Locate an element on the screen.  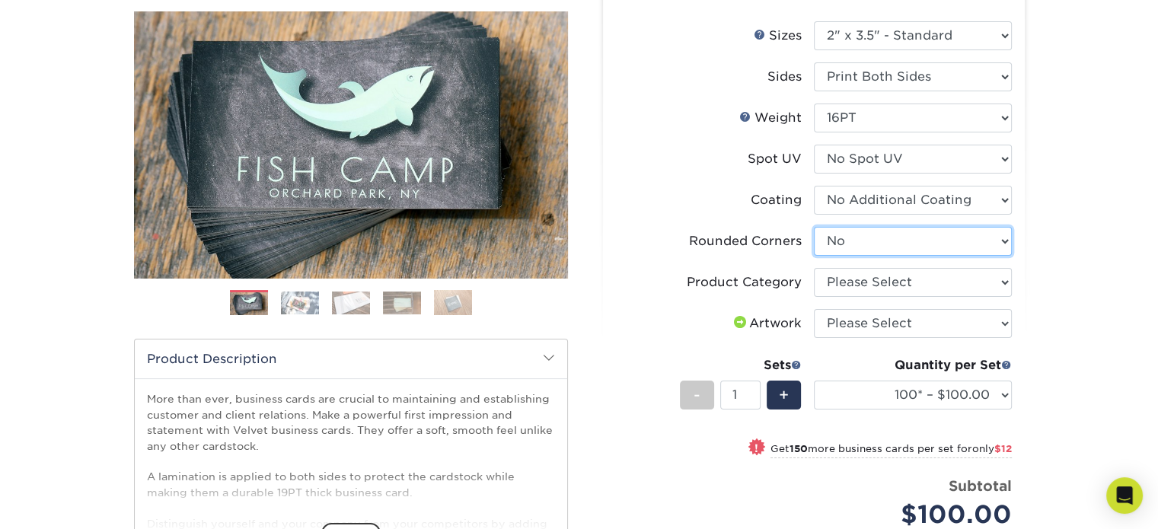
span: $12 is located at coordinates (1002, 448).